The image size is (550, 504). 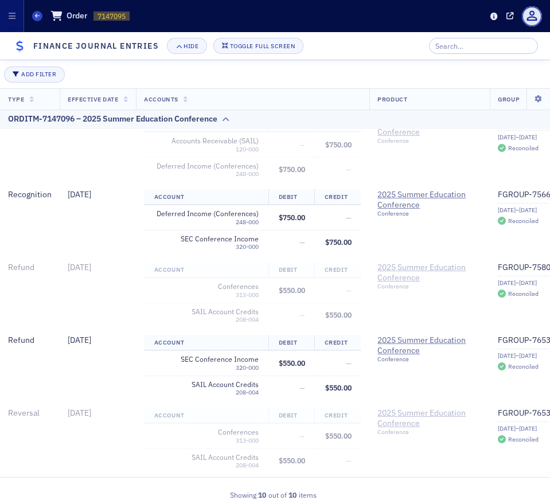 I want to click on button: Add Filter, so click(x=34, y=74).